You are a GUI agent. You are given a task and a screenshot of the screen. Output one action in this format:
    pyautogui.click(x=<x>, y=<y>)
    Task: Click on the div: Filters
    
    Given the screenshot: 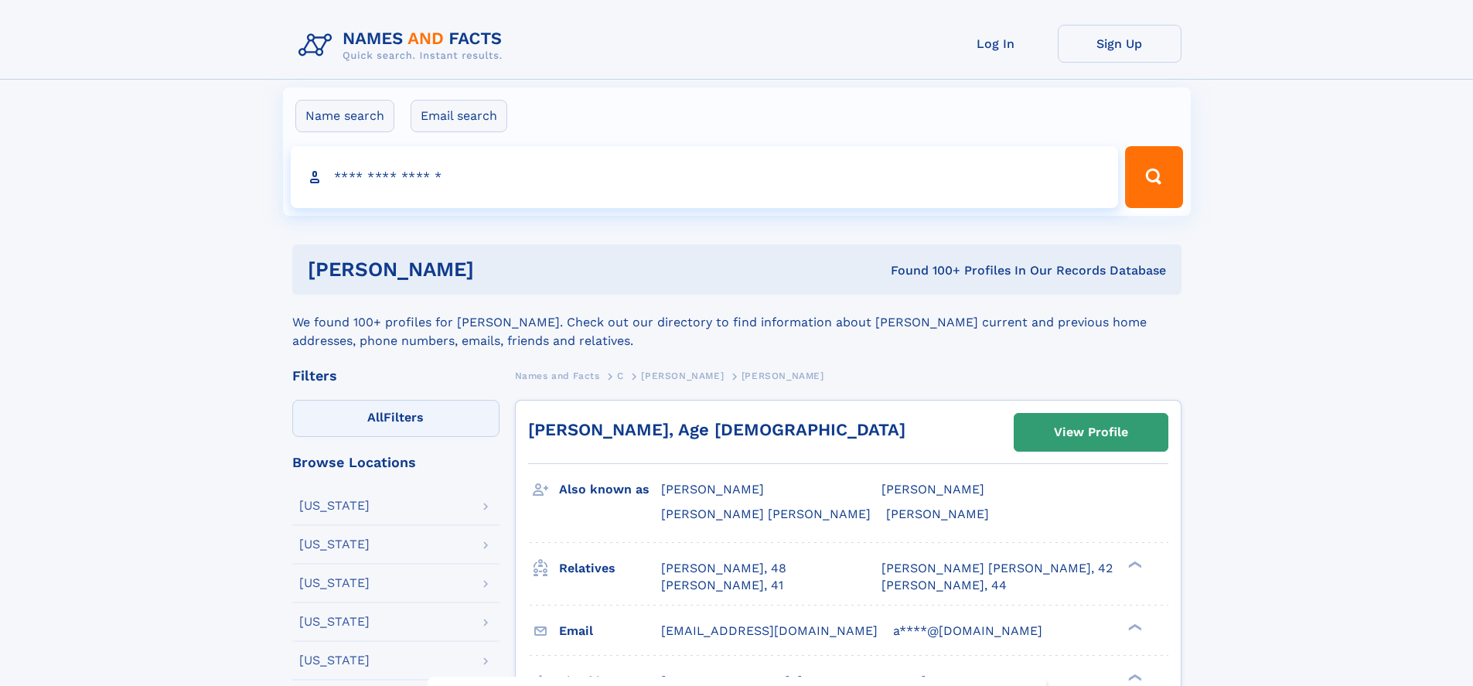 What is the action you would take?
    pyautogui.click(x=396, y=376)
    